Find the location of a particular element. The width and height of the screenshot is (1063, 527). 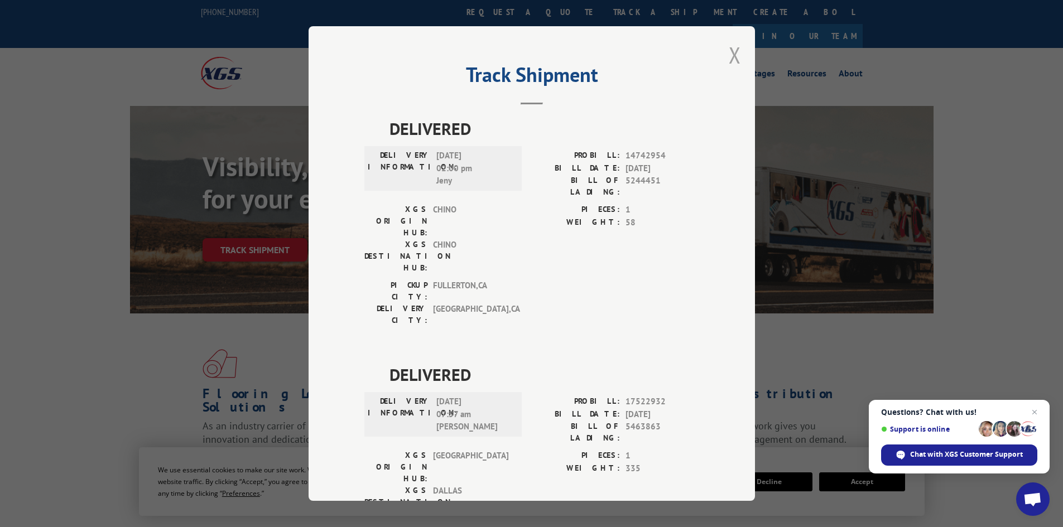

span: 14742954 is located at coordinates (663, 156).